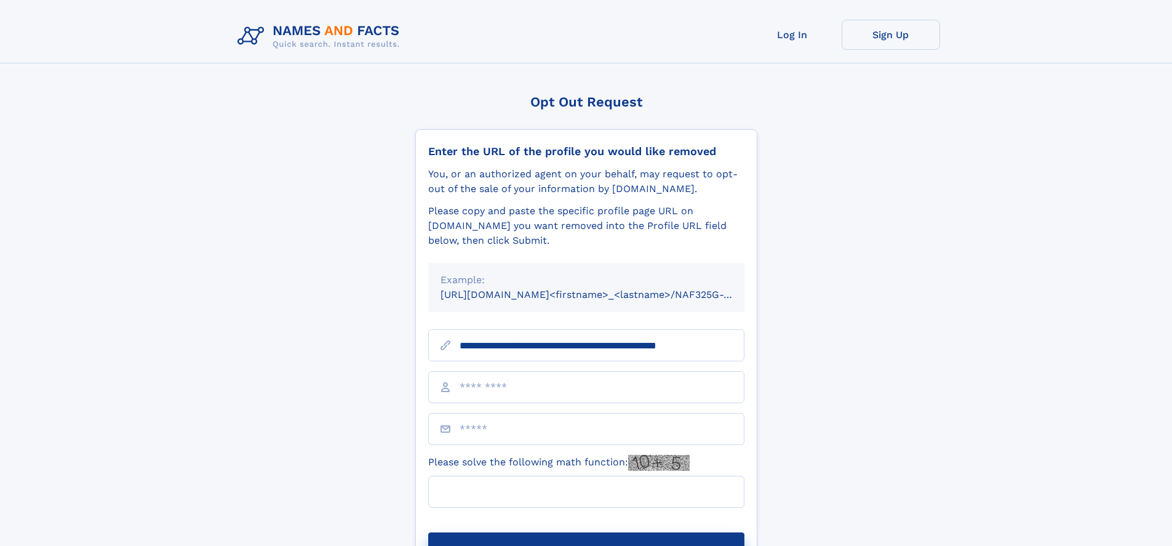 The height and width of the screenshot is (546, 1172). I want to click on img: Logo Names and Facts, so click(321, 36).